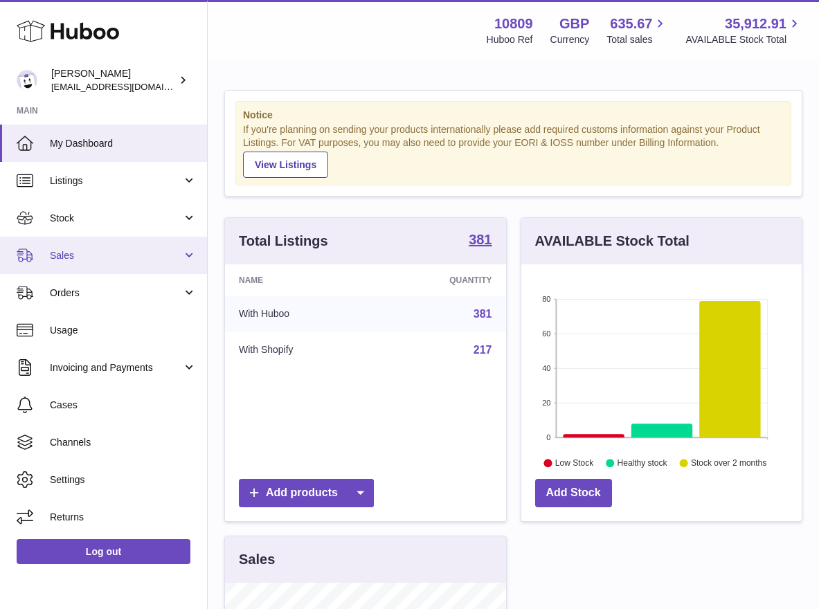  What do you see at coordinates (103, 552) in the screenshot?
I see `a: Log out` at bounding box center [103, 552].